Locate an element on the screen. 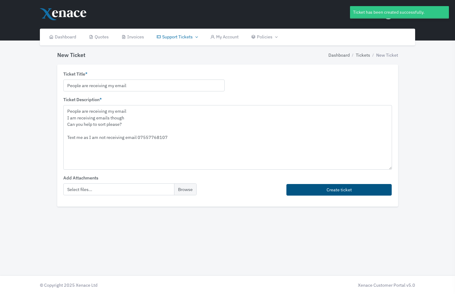  button: Create ticket is located at coordinates (339, 190).